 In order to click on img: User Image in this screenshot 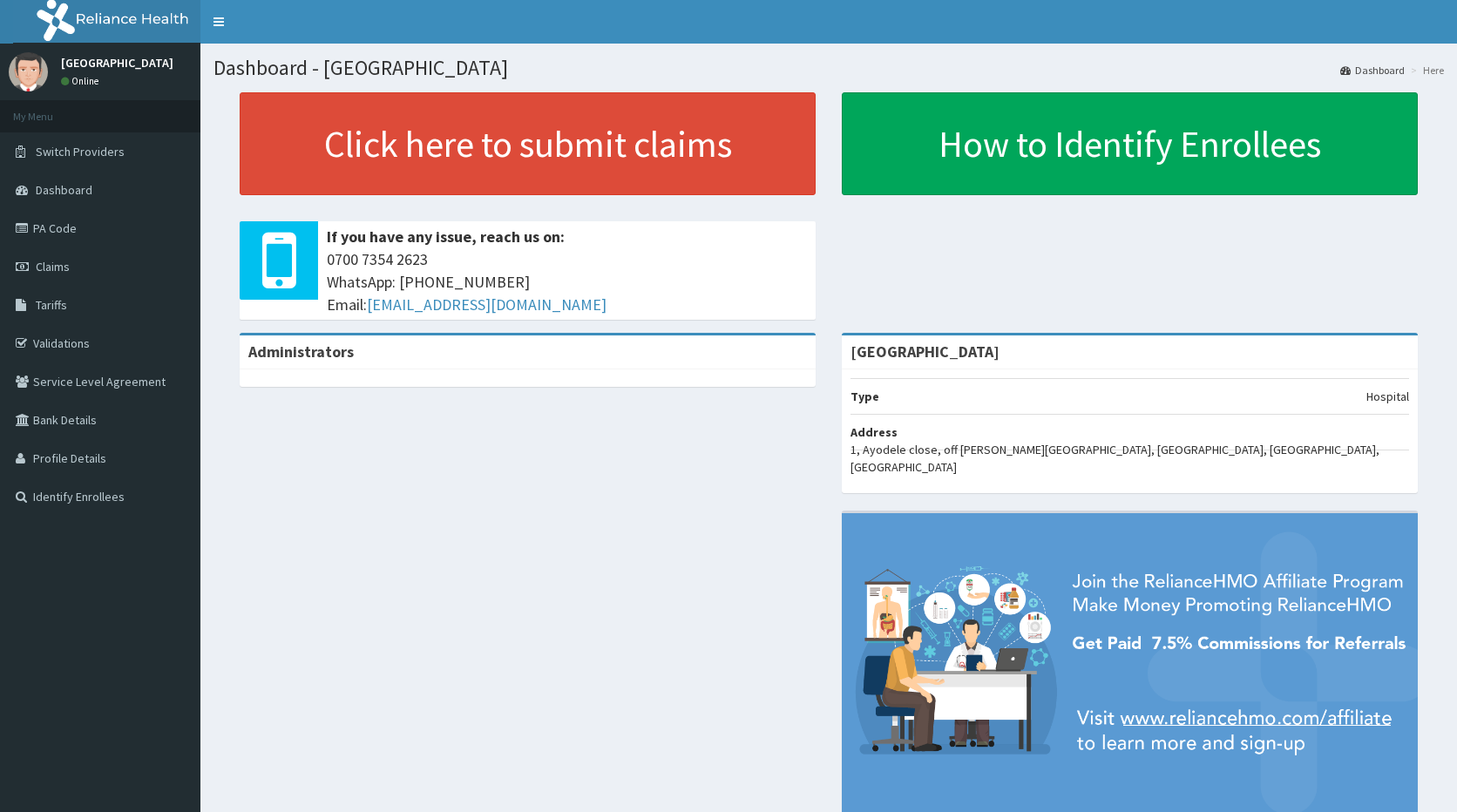, I will do `click(28, 71)`.